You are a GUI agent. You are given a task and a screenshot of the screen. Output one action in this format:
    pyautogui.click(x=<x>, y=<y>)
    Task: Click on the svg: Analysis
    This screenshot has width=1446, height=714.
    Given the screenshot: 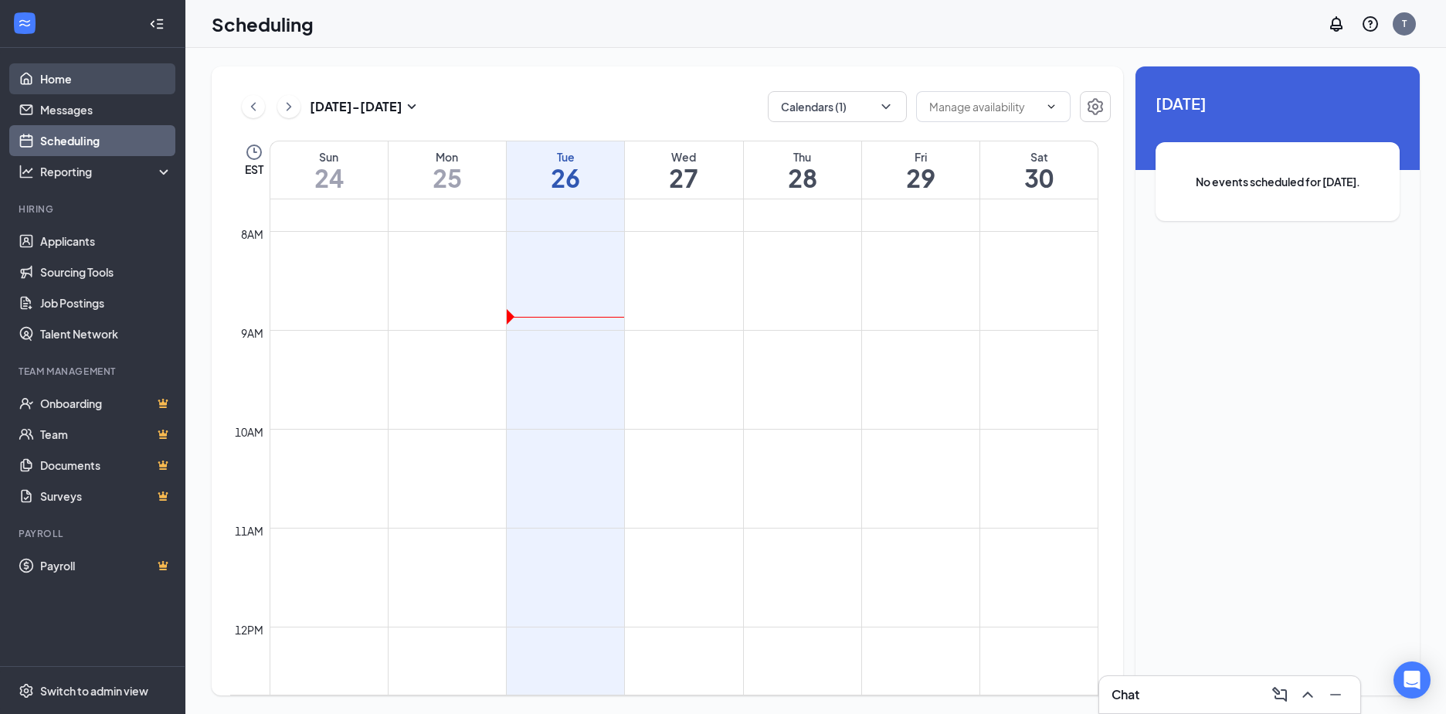 What is the action you would take?
    pyautogui.click(x=26, y=172)
    